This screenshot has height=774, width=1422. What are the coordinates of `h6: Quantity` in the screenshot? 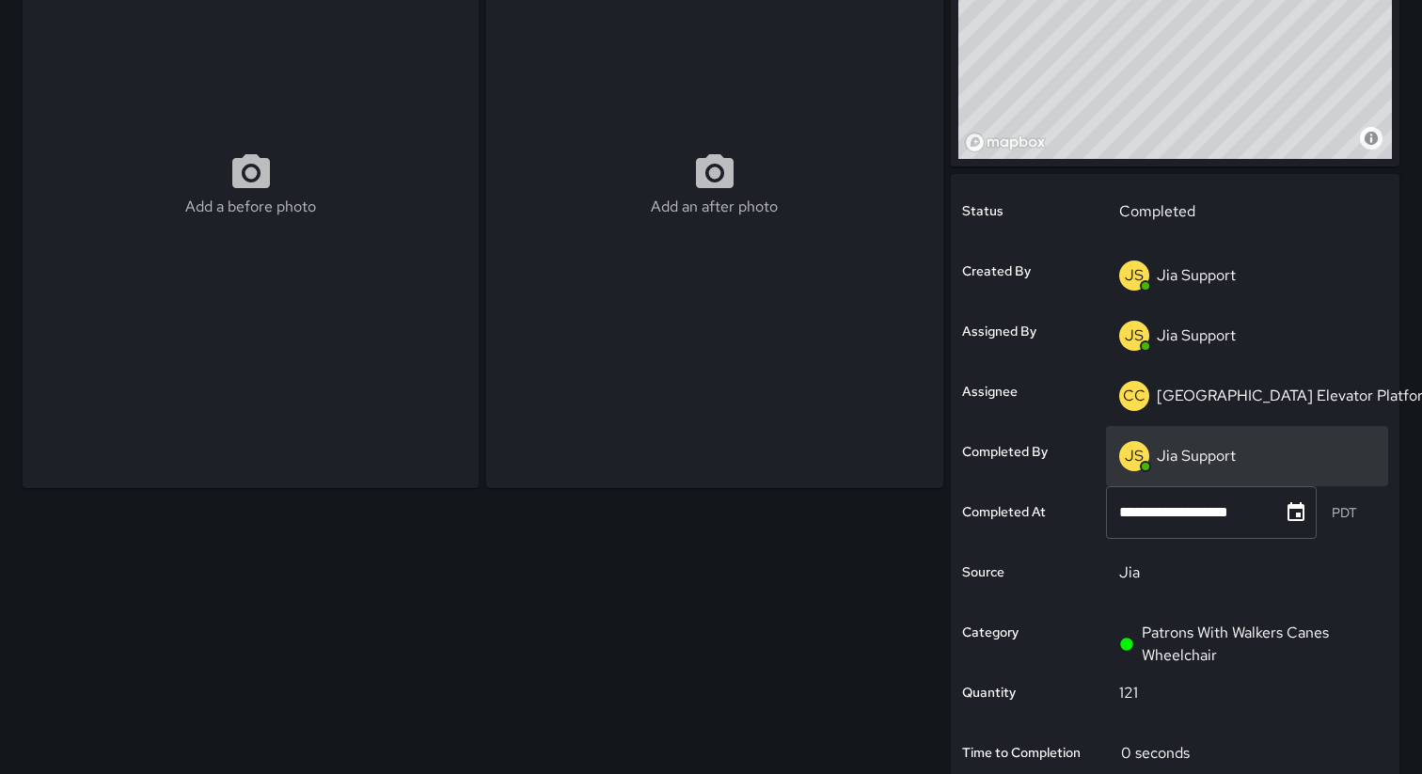 It's located at (988, 693).